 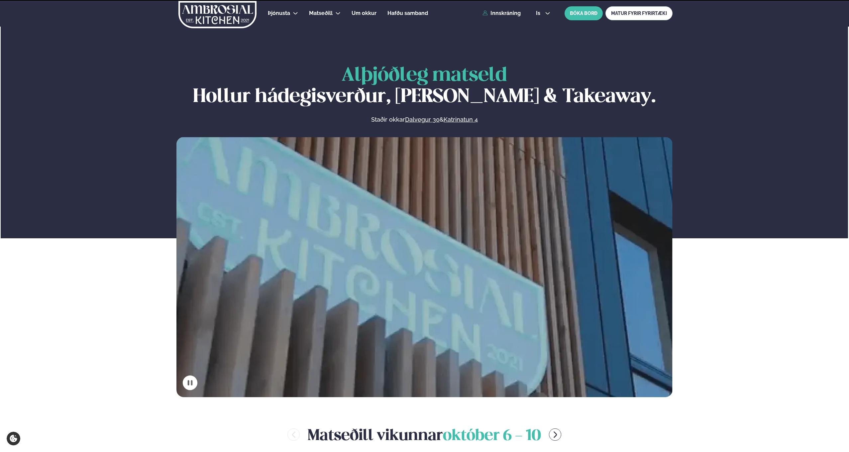 What do you see at coordinates (425, 435) in the screenshot?
I see `h2: Matseðill vikunnar` at bounding box center [425, 435].